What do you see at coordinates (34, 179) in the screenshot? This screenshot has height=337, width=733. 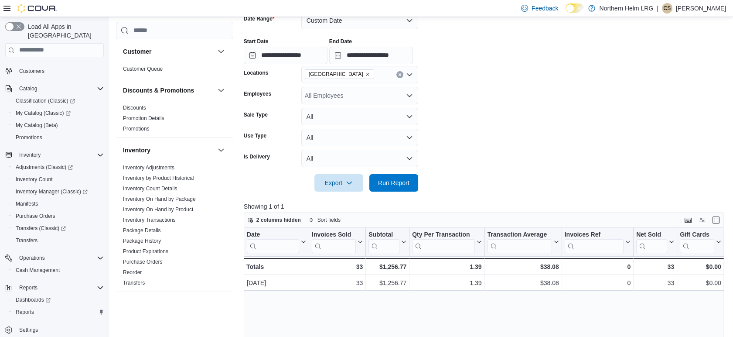 I see `a: Inventory Count` at bounding box center [34, 179].